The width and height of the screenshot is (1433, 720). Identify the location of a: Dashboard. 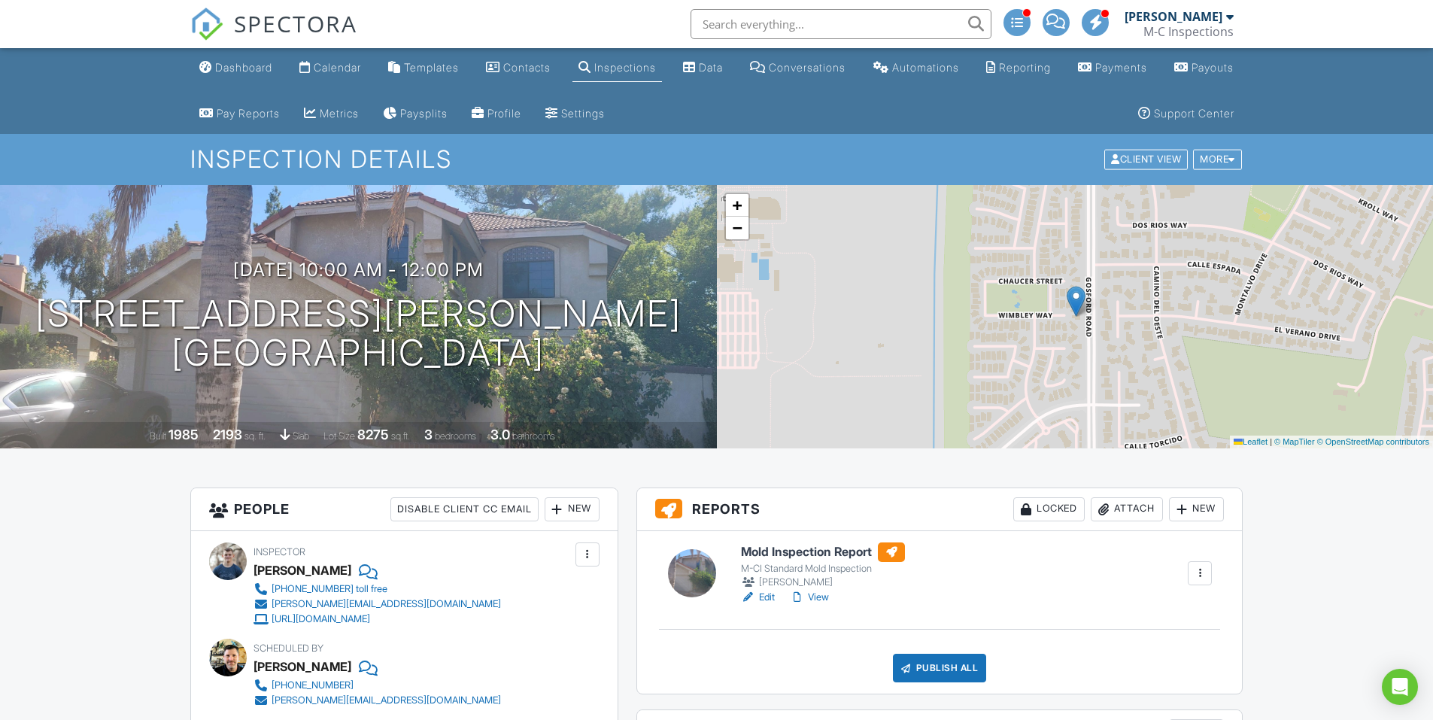
(236, 68).